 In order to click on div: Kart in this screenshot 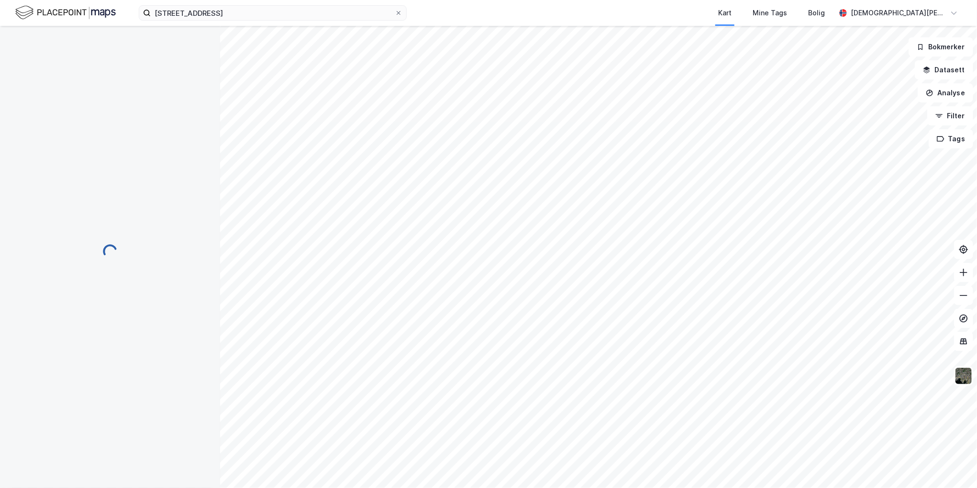, I will do `click(725, 13)`.